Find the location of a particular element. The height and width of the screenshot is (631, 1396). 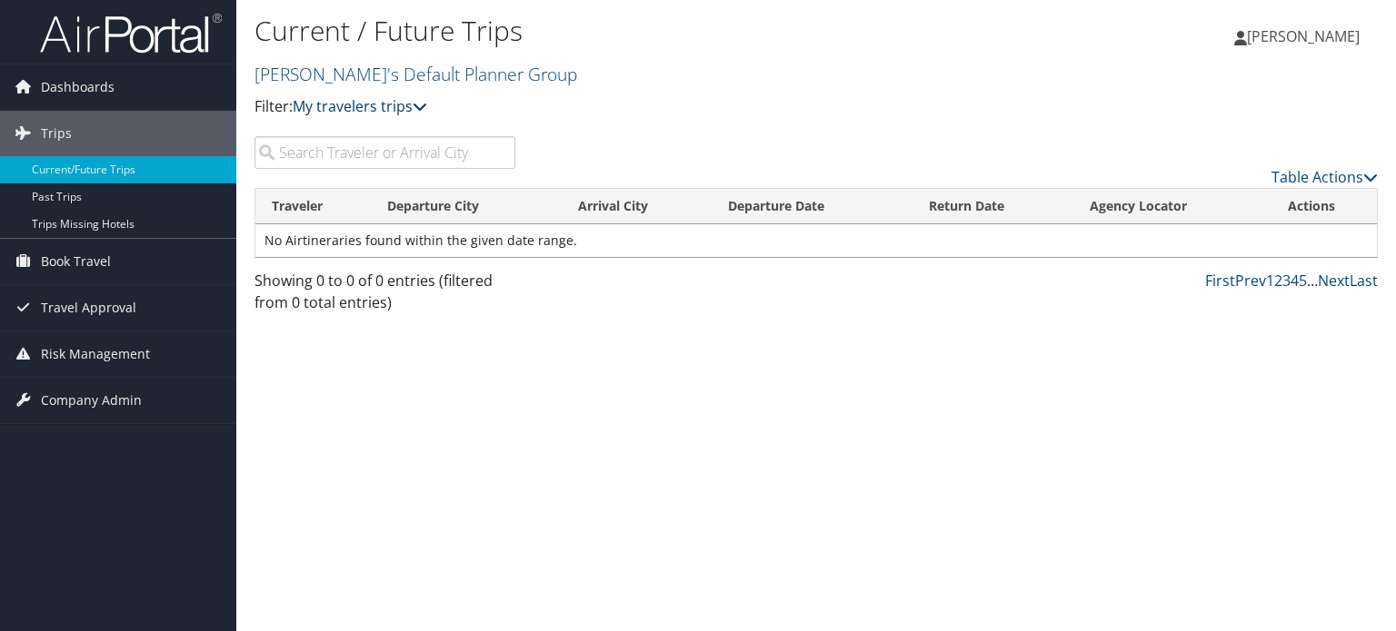

th: Departure City: activate to sort column ascending is located at coordinates (466, 206).